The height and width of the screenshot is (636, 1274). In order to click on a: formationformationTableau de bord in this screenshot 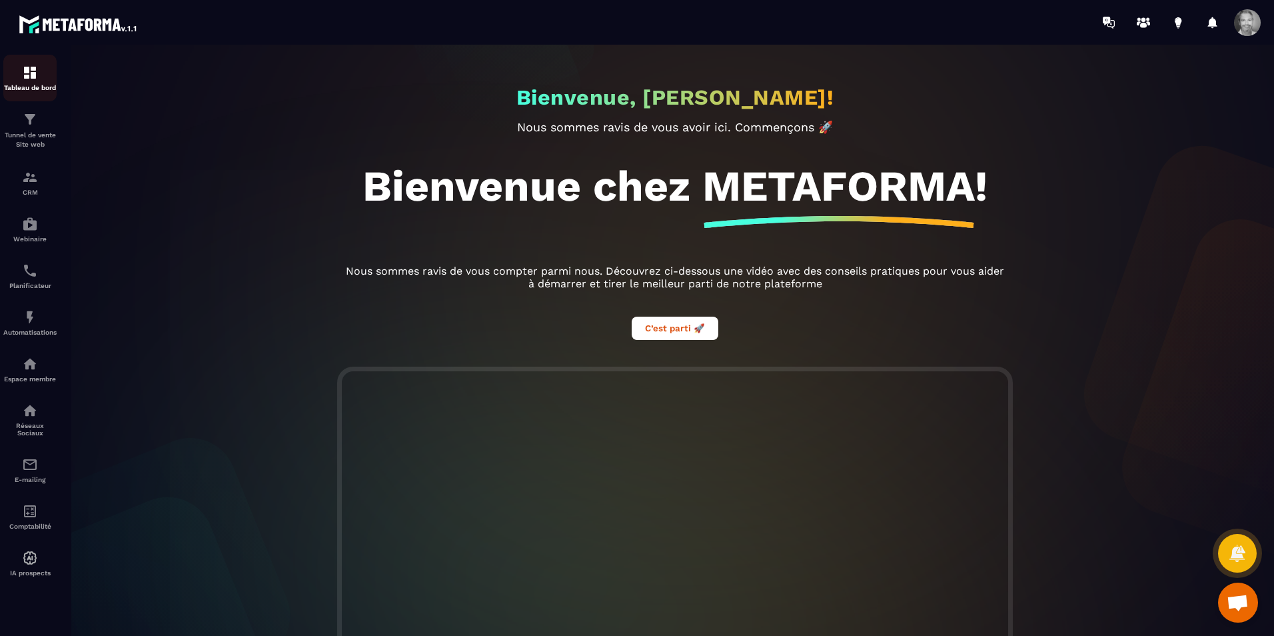, I will do `click(30, 78)`.